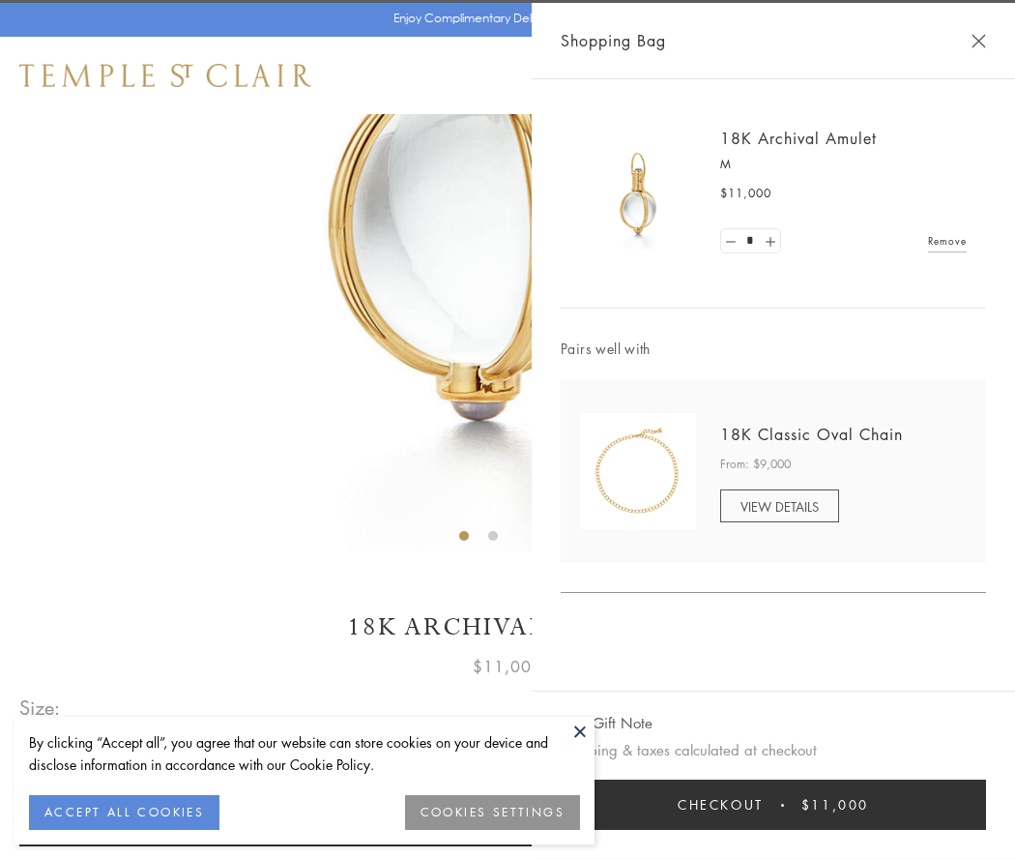 The height and width of the screenshot is (859, 1015). What do you see at coordinates (731, 241) in the screenshot?
I see `a: Set quantity to 0` at bounding box center [731, 241].